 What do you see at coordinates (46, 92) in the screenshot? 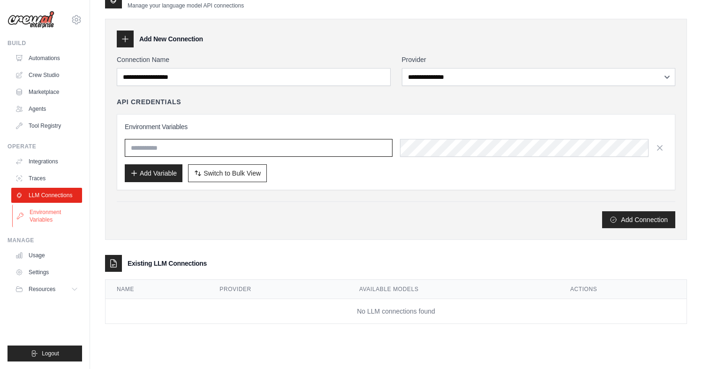
I see `a: Marketplace` at bounding box center [46, 92].